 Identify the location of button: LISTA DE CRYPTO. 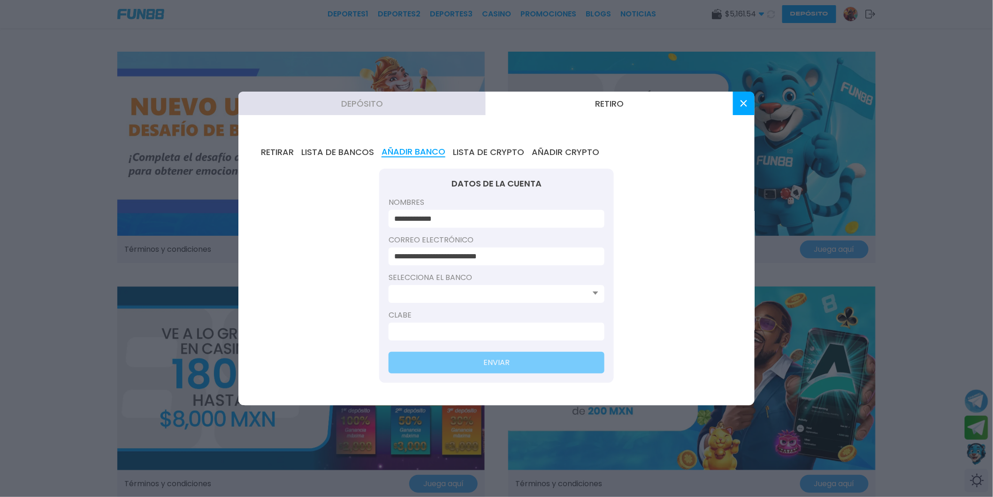
(489, 152).